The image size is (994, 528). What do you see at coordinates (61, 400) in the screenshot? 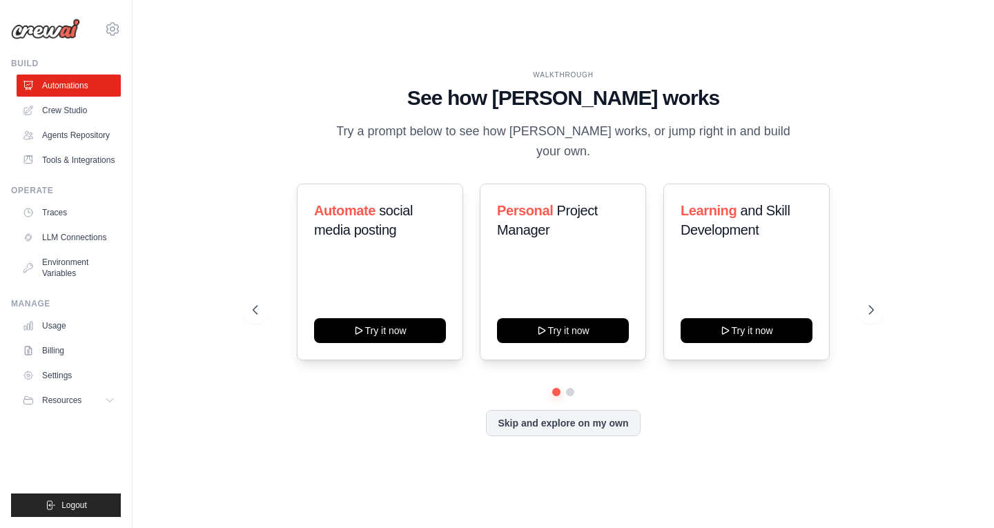
I see `span: Resources` at bounding box center [61, 400].